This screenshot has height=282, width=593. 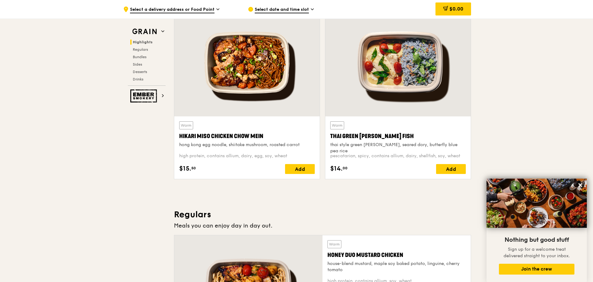 What do you see at coordinates (143, 42) in the screenshot?
I see `span: Highlights` at bounding box center [143, 42].